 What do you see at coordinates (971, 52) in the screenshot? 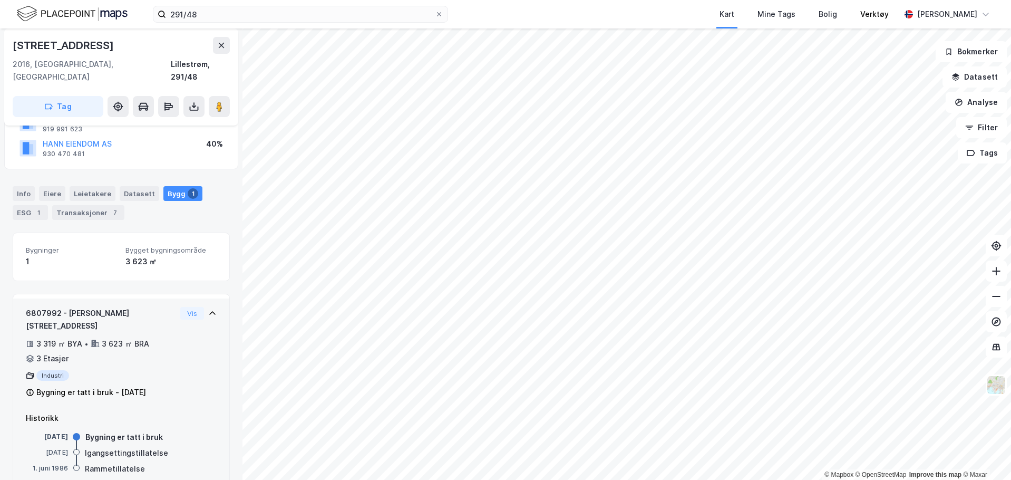
I see `button: Bokmerker` at bounding box center [971, 52].